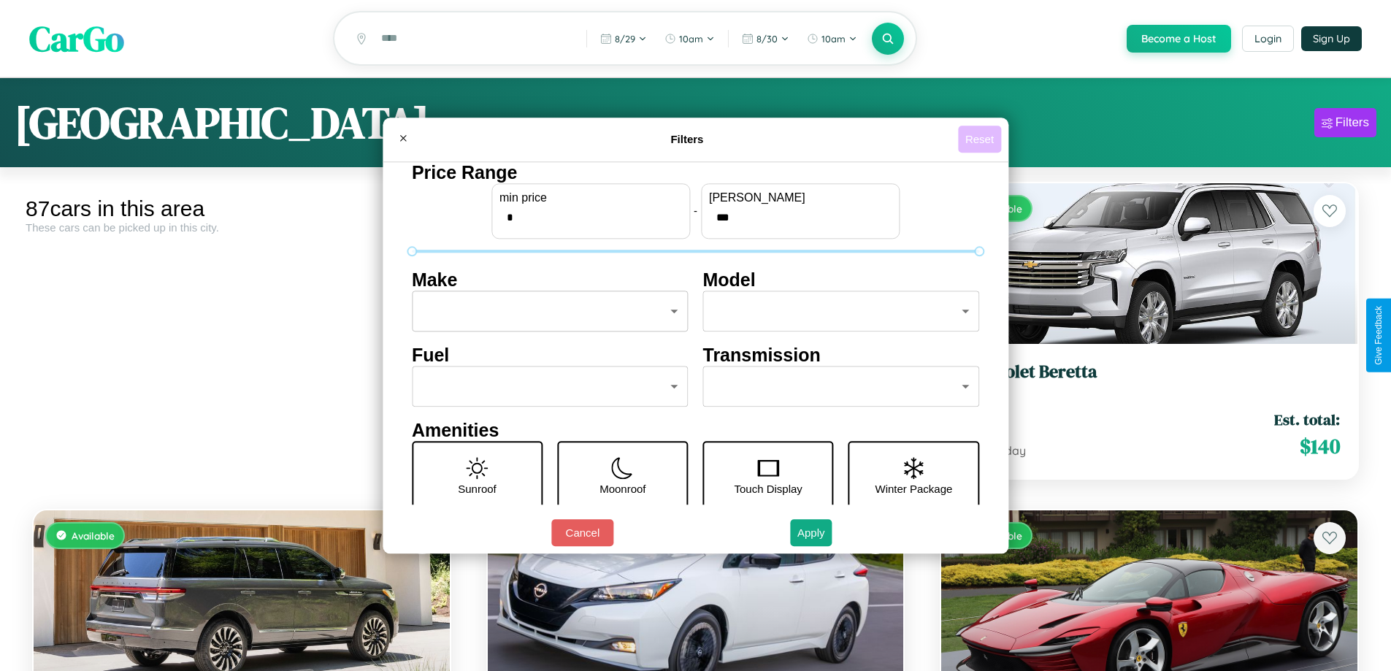 This screenshot has height=671, width=1391. What do you see at coordinates (477, 489) in the screenshot?
I see `p: Sunroof` at bounding box center [477, 489].